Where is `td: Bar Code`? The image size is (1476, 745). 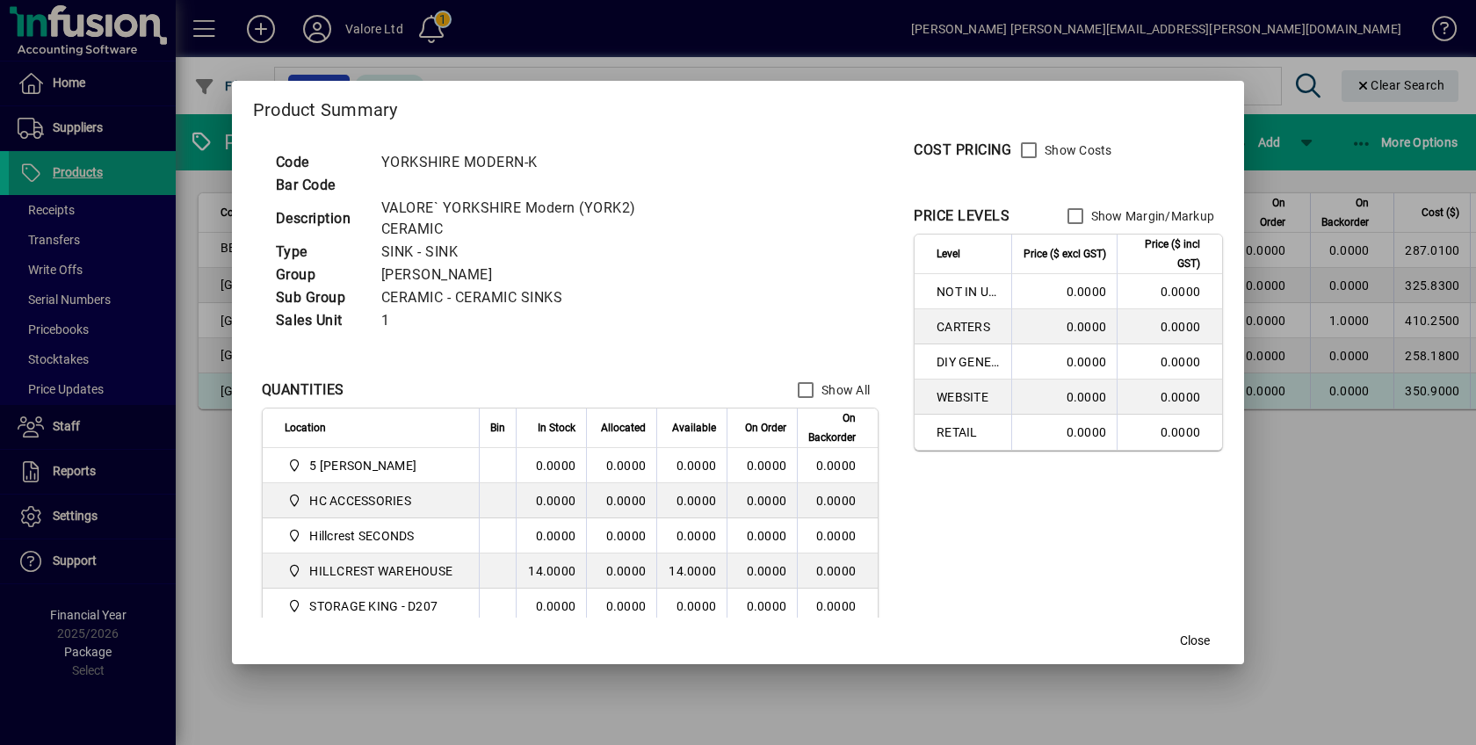 td: Bar Code is located at coordinates (320, 185).